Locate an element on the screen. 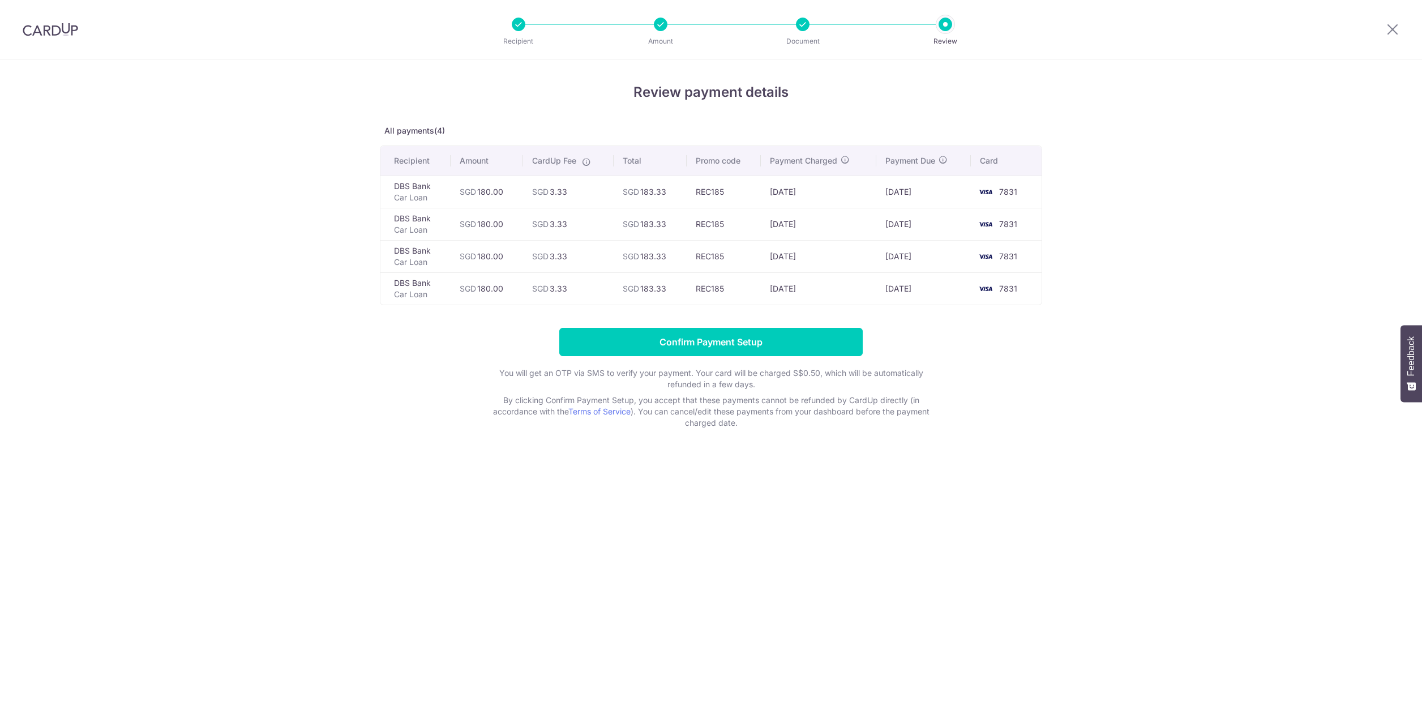 The height and width of the screenshot is (727, 1422). p: Amount is located at coordinates (660, 41).